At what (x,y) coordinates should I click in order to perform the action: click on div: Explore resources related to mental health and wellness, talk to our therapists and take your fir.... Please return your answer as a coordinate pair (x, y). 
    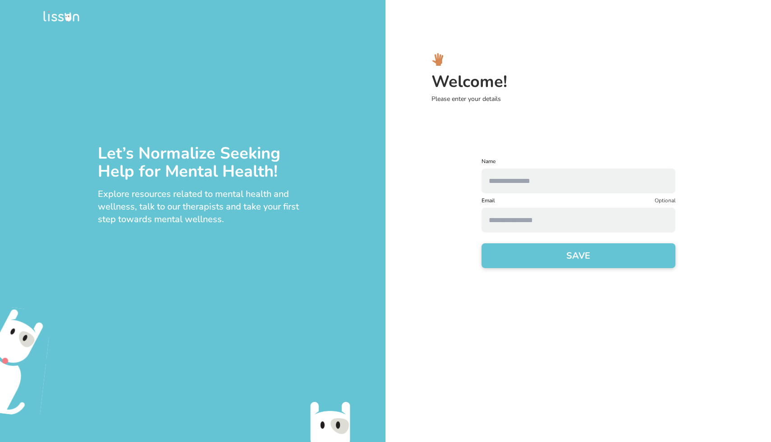
    Looking at the image, I should click on (207, 207).